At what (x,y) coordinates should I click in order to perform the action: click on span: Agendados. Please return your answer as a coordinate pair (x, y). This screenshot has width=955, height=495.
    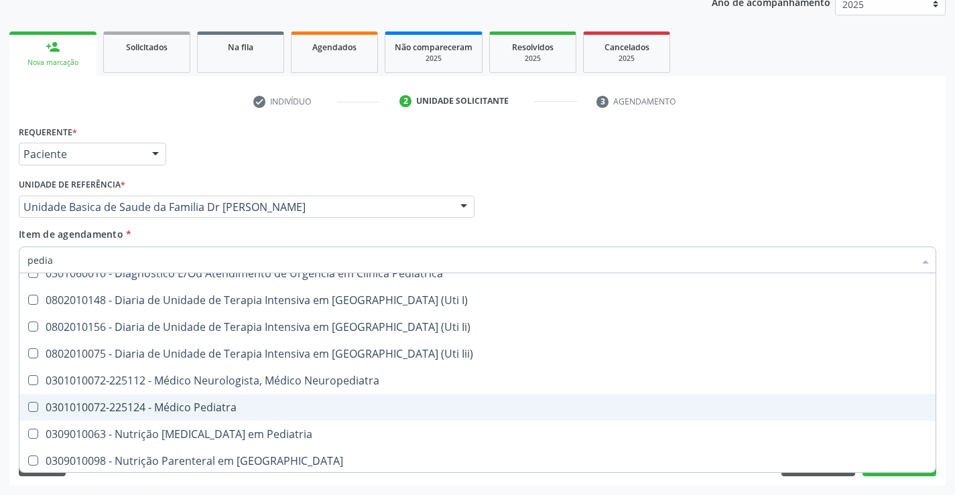
    Looking at the image, I should click on (334, 47).